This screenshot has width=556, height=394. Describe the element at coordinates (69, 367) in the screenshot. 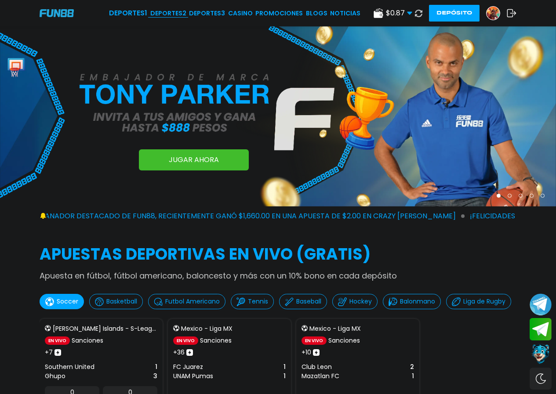

I see `p: Southern United` at that location.